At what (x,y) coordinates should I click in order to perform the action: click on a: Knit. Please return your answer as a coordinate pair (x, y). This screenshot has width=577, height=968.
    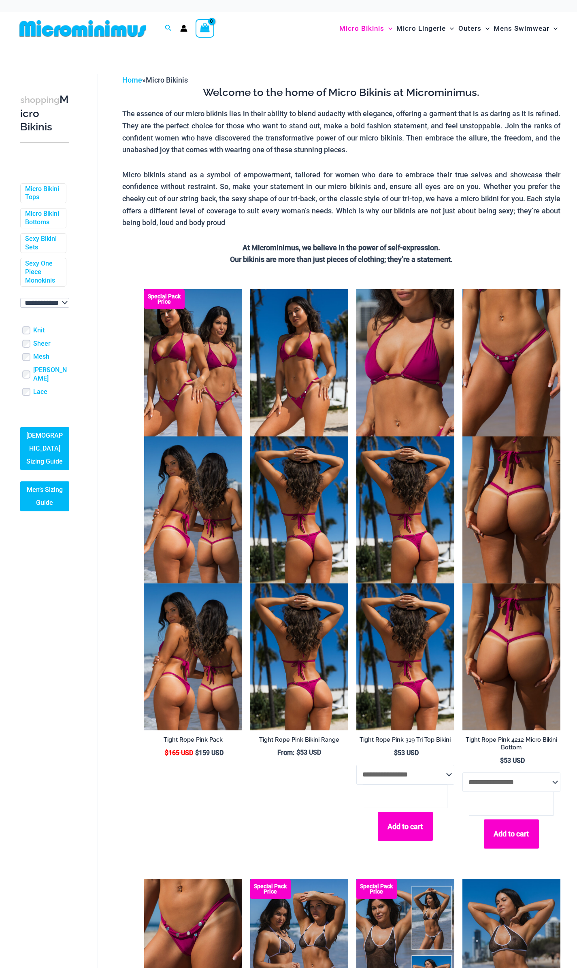
    Looking at the image, I should click on (39, 330).